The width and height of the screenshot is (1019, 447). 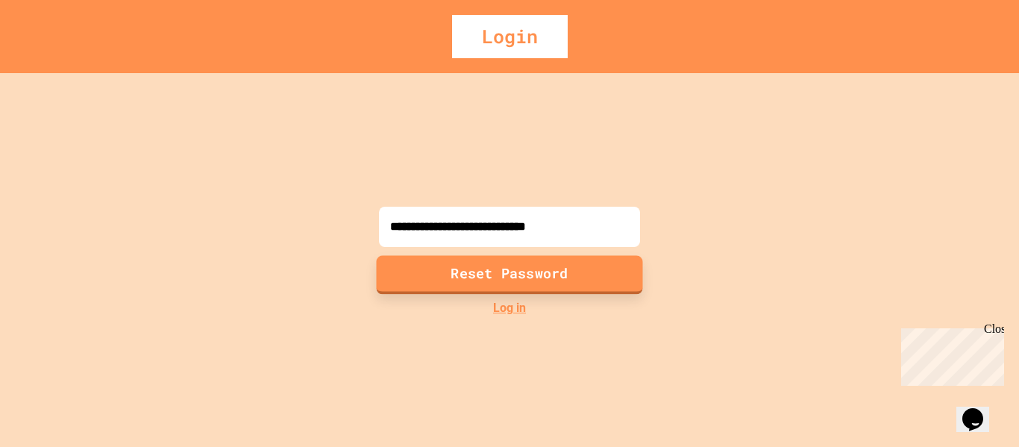 What do you see at coordinates (509, 308) in the screenshot?
I see `a: Log in` at bounding box center [509, 308].